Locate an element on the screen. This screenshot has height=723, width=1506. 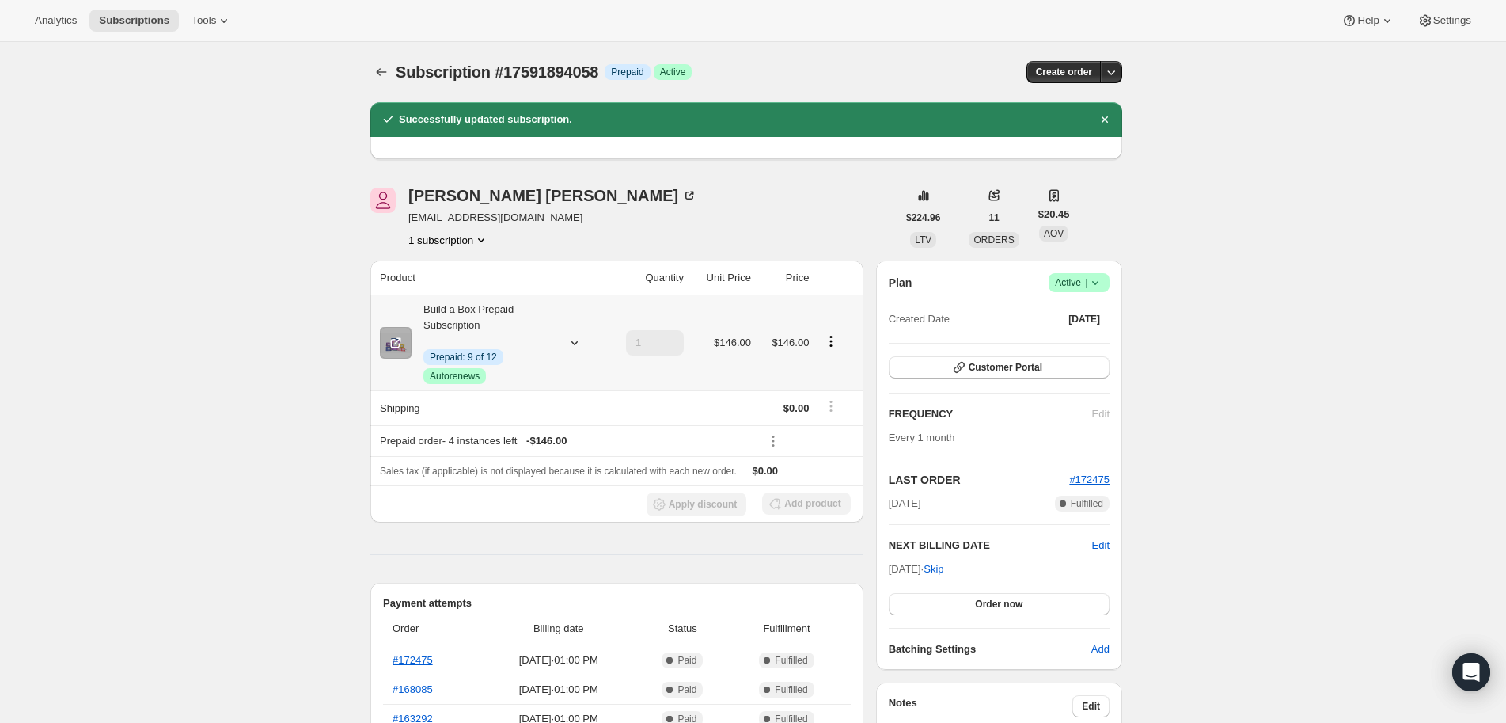
button: Tools is located at coordinates (211, 21).